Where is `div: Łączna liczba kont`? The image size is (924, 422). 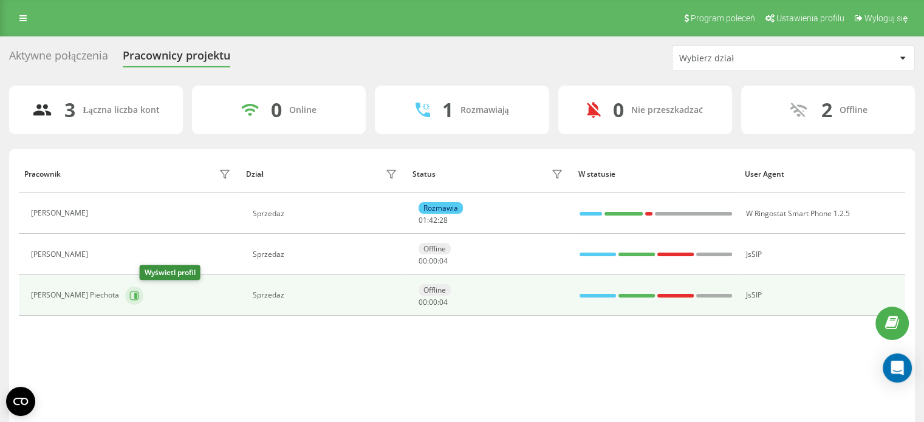 div: Łączna liczba kont is located at coordinates (121, 110).